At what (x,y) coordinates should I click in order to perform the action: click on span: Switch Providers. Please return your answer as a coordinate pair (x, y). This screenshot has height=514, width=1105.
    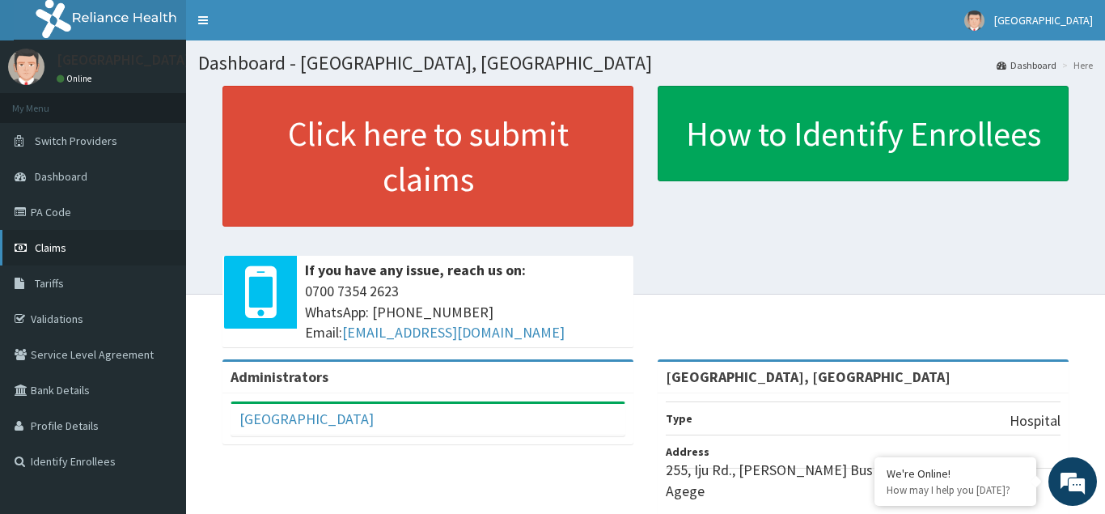
    Looking at the image, I should click on (76, 141).